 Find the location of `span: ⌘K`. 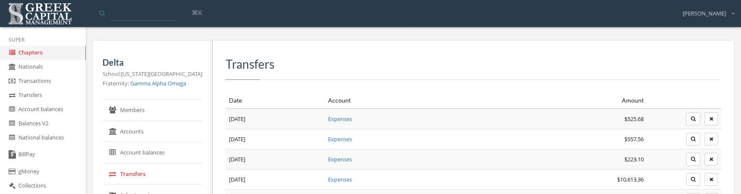

span: ⌘K is located at coordinates (197, 12).